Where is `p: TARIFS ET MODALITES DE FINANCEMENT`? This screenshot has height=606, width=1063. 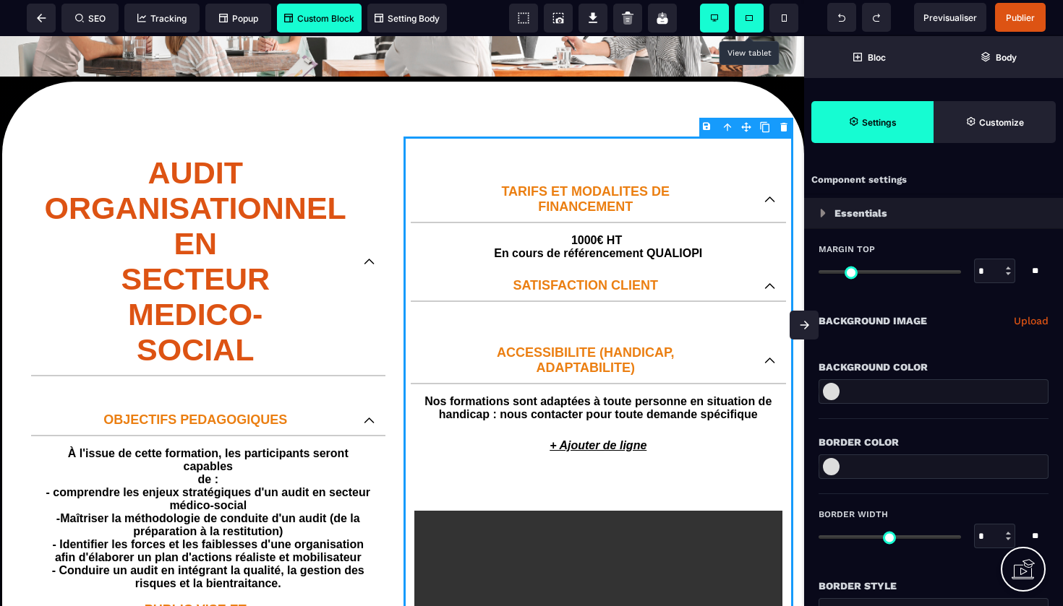
p: TARIFS ET MODALITES DE FINANCEMENT is located at coordinates (585, 163).